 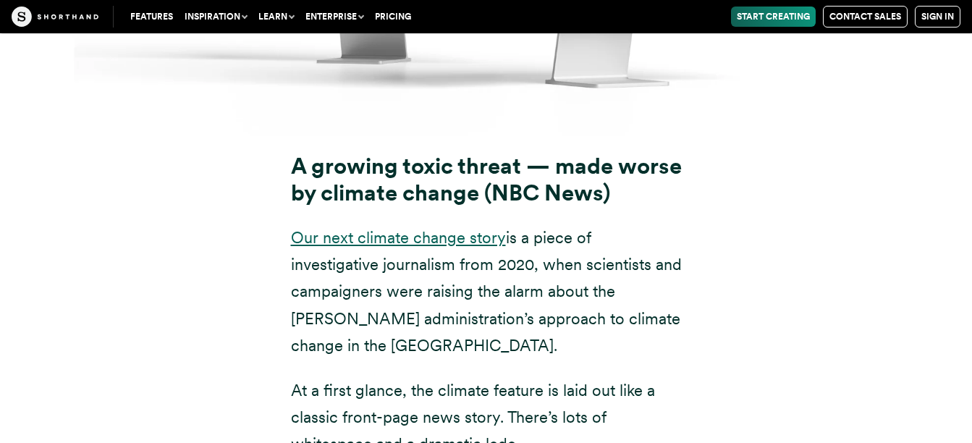 What do you see at coordinates (773, 17) in the screenshot?
I see `a: Start Creating` at bounding box center [773, 17].